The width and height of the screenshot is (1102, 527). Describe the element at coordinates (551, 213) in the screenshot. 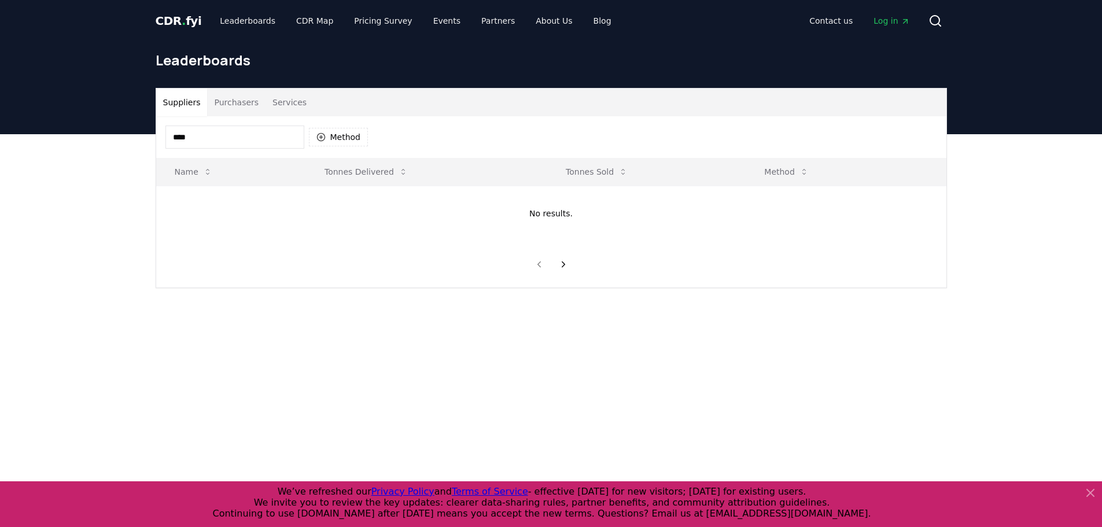

I see `td: No results.` at that location.